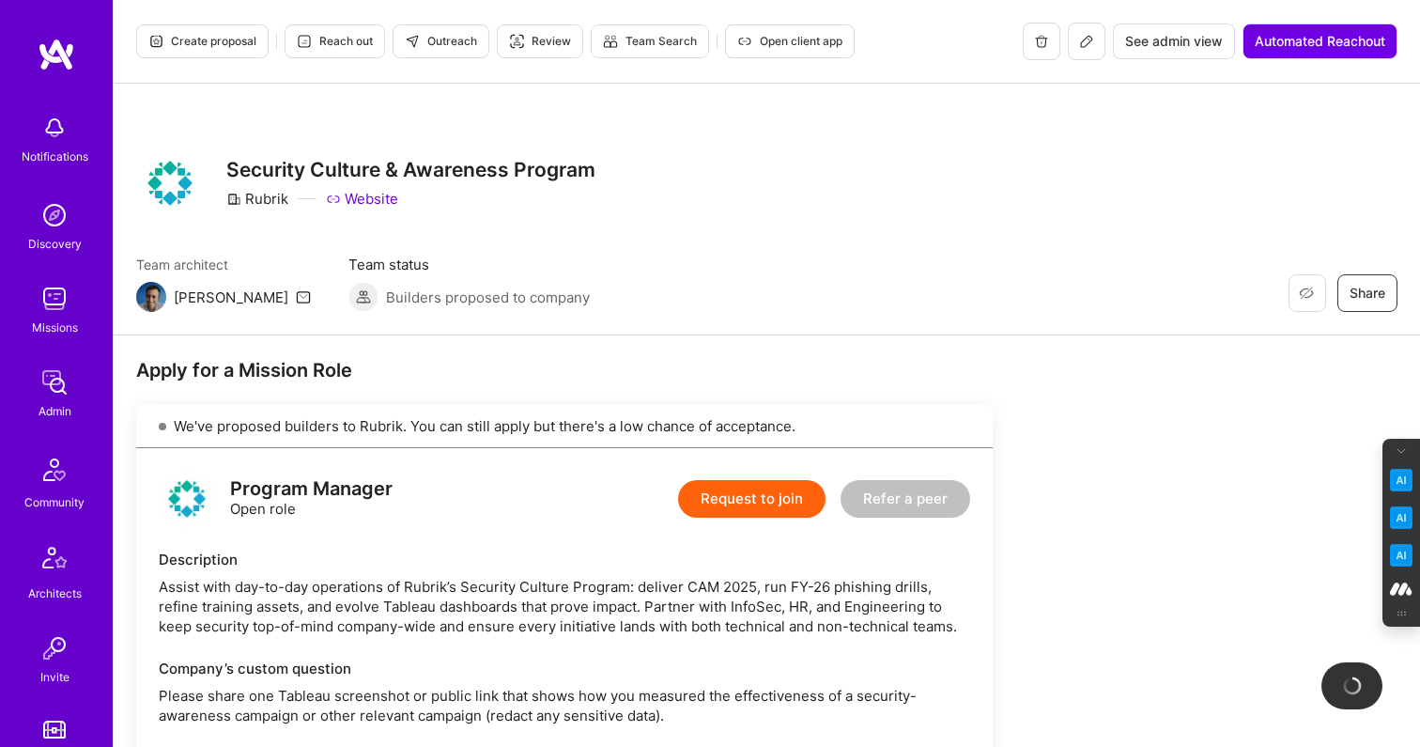 This screenshot has height=747, width=1420. What do you see at coordinates (790, 41) in the screenshot?
I see `button: Open client app` at bounding box center [790, 41].